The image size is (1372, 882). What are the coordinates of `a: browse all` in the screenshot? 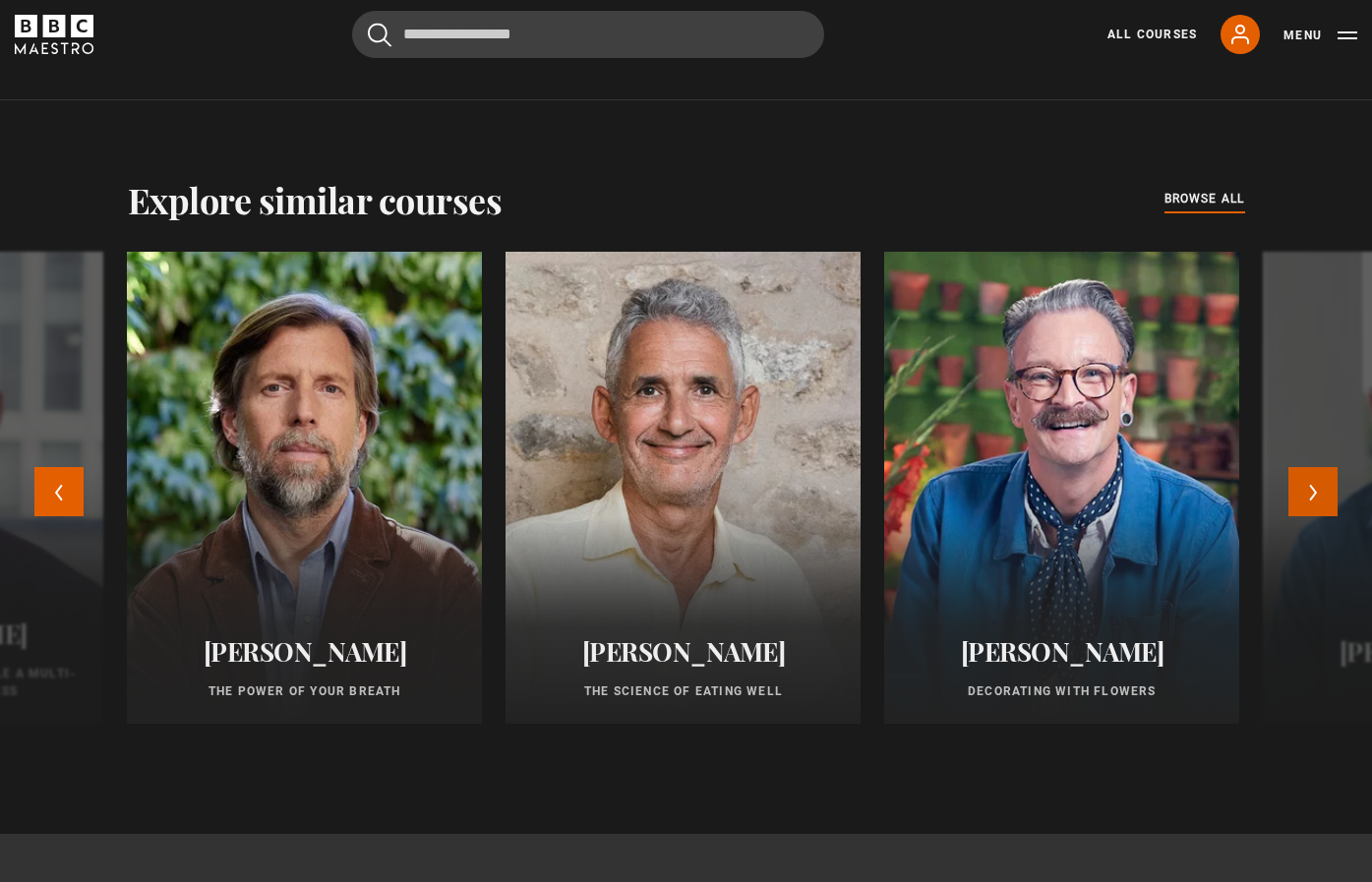 It's located at (1205, 199).